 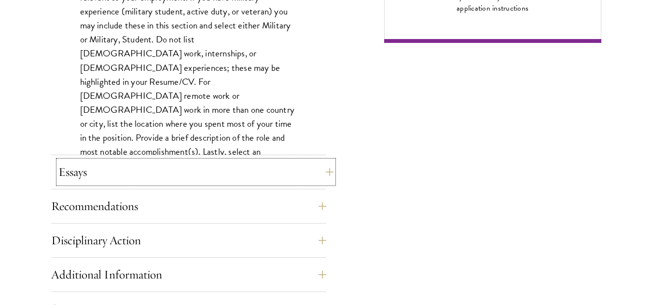 What do you see at coordinates (196, 172) in the screenshot?
I see `button: Essays` at bounding box center [196, 172].